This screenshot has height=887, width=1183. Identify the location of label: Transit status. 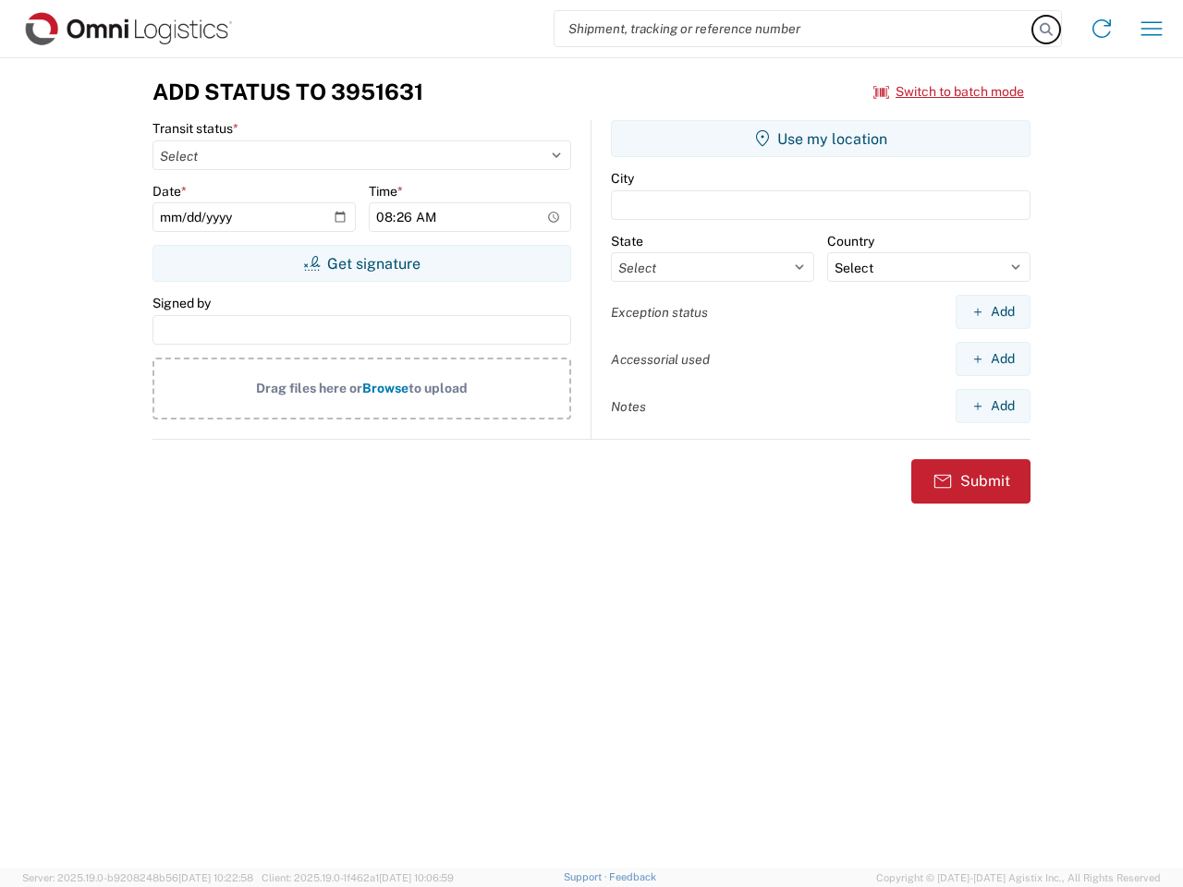
(195, 128).